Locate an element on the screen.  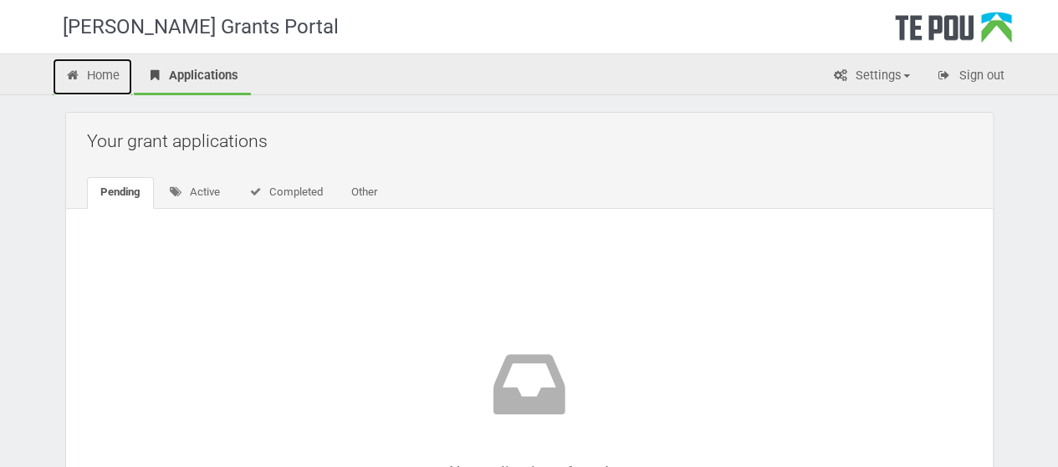
a: Other is located at coordinates (363, 193).